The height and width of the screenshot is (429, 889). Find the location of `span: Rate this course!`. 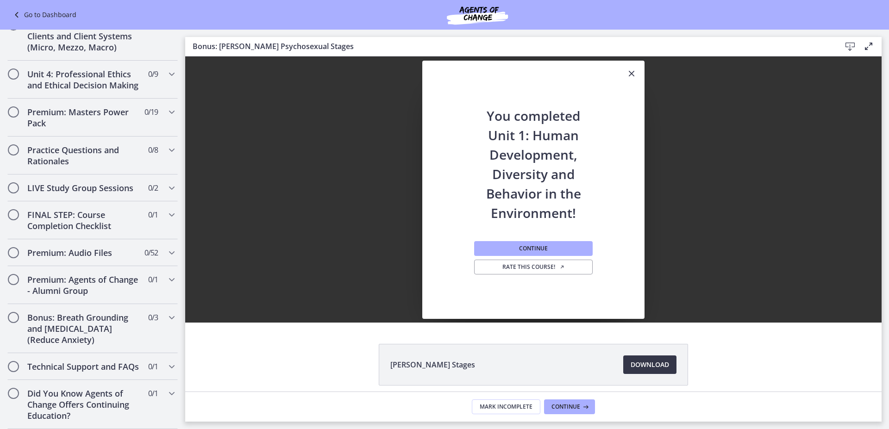

span: Rate this course! is located at coordinates (533, 267).